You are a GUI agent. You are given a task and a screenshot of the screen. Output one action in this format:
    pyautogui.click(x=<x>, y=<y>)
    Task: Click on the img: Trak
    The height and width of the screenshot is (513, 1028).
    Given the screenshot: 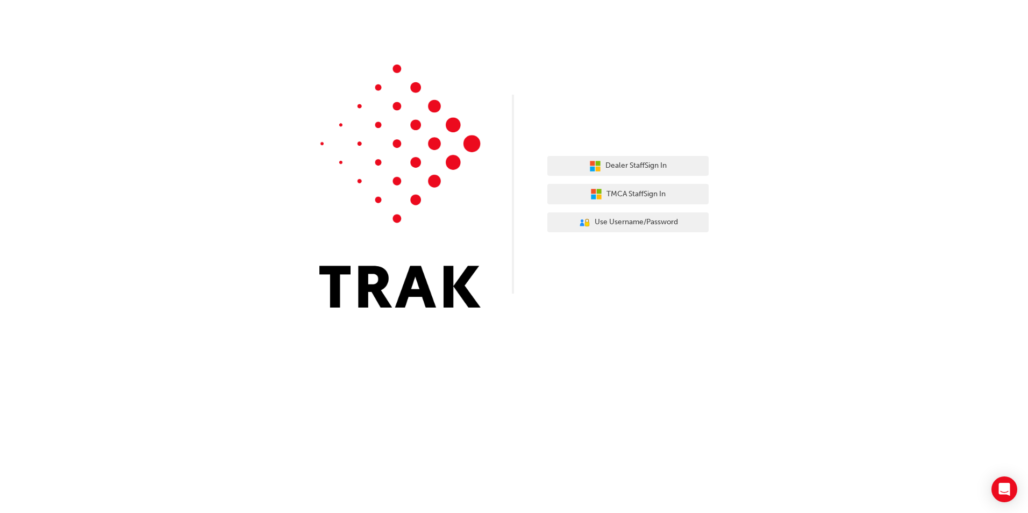 What is the action you would take?
    pyautogui.click(x=400, y=186)
    